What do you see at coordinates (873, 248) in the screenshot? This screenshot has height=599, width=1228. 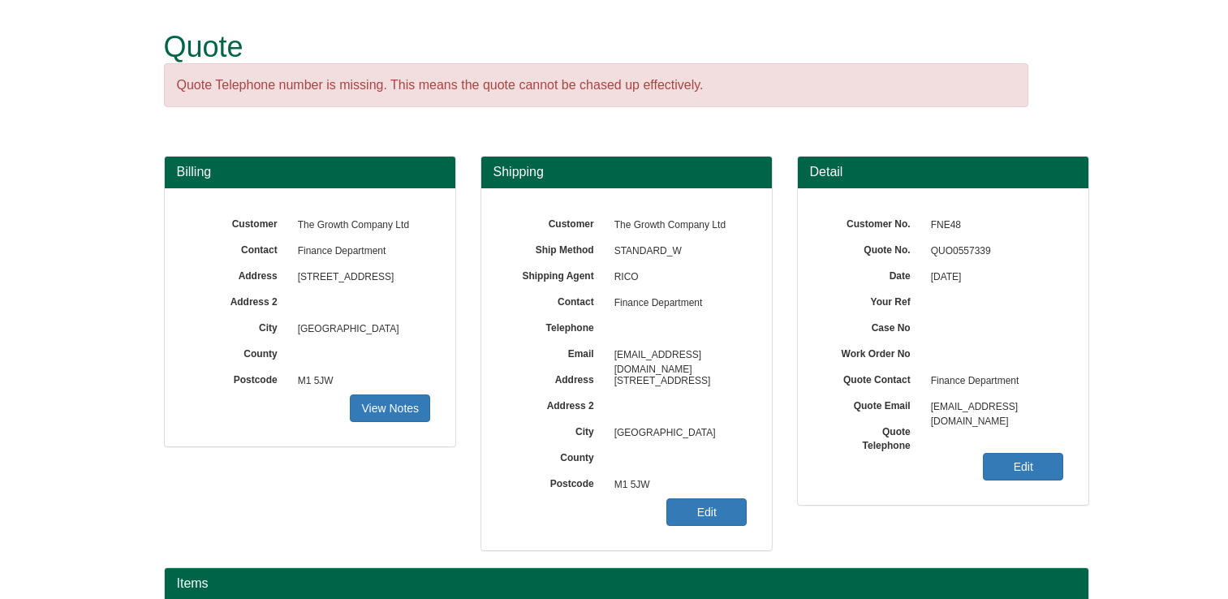 I see `label: Quote No.` at bounding box center [873, 248].